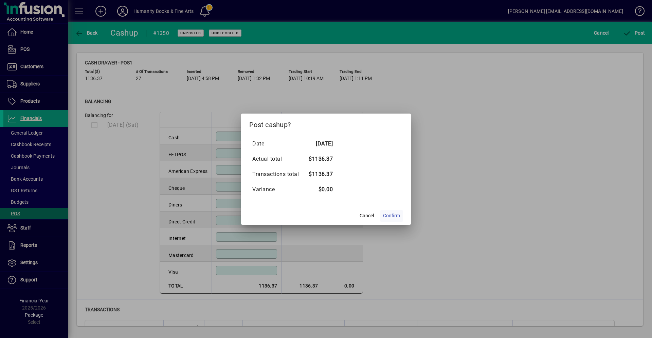  I want to click on span: Confirm, so click(391, 216).